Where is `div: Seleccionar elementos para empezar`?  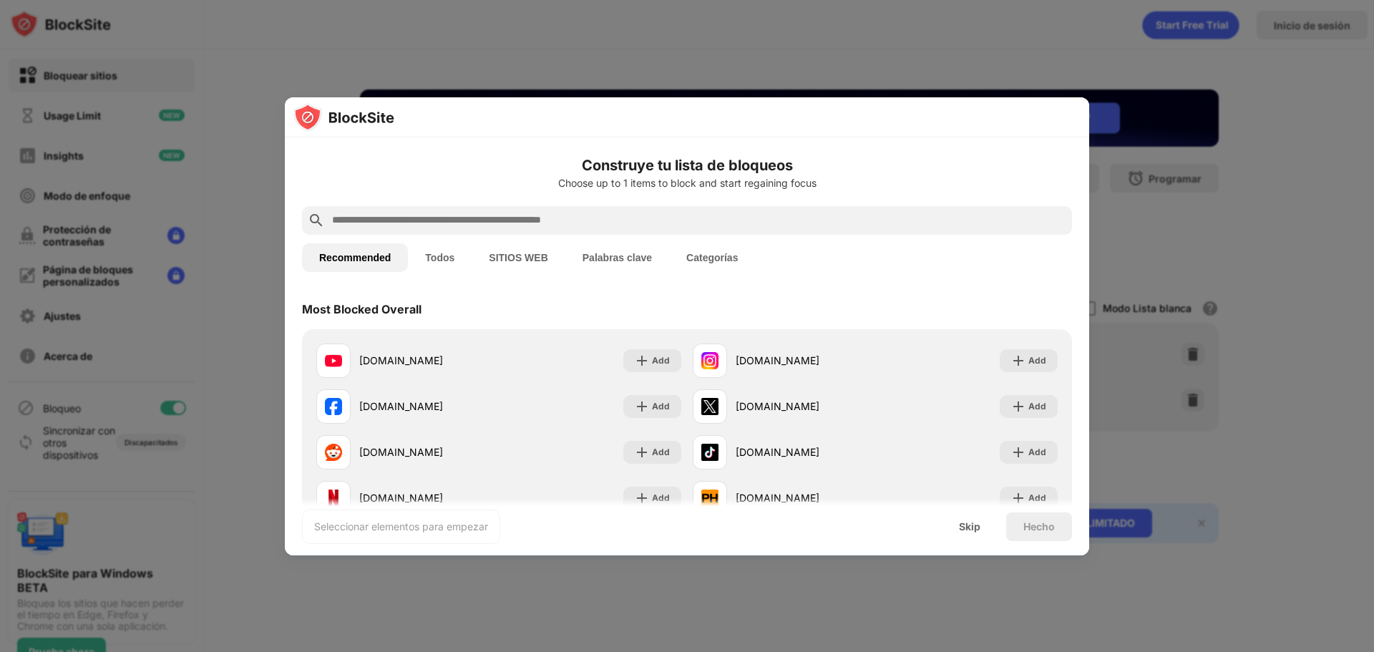
div: Seleccionar elementos para empezar is located at coordinates (401, 527).